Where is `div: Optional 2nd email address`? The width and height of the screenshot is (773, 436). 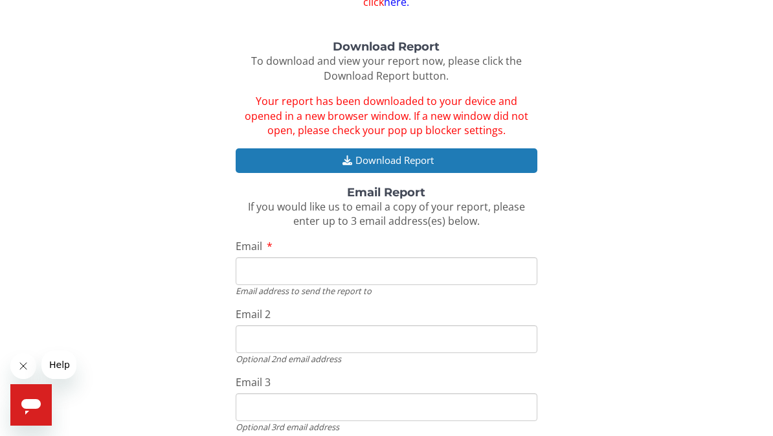 div: Optional 2nd email address is located at coordinates (387, 359).